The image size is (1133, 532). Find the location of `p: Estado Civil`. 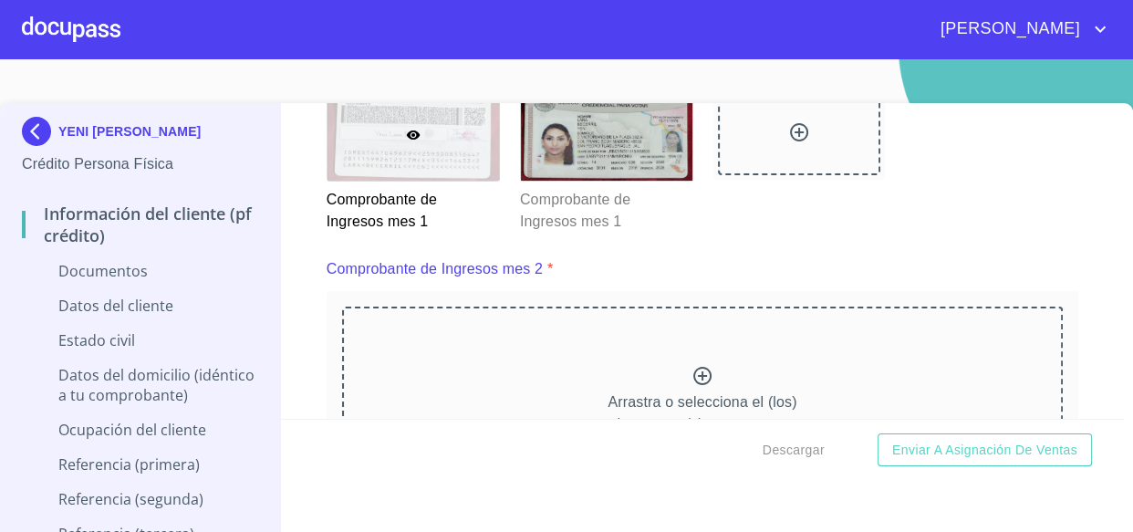

p: Estado Civil is located at coordinates (140, 340).